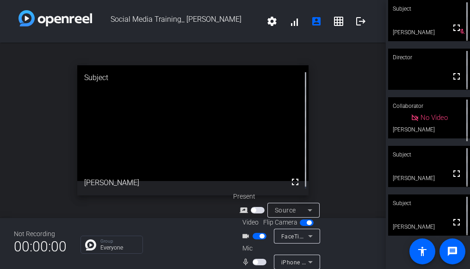 Image resolution: width=470 pixels, height=269 pixels. What do you see at coordinates (55, 18) in the screenshot?
I see `img: white-gradient.svg` at bounding box center [55, 18].